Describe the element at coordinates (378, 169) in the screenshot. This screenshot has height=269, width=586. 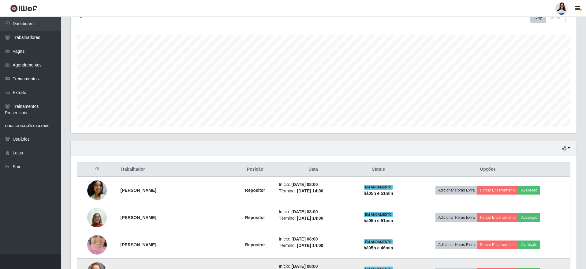
I see `th: Status` at that location.